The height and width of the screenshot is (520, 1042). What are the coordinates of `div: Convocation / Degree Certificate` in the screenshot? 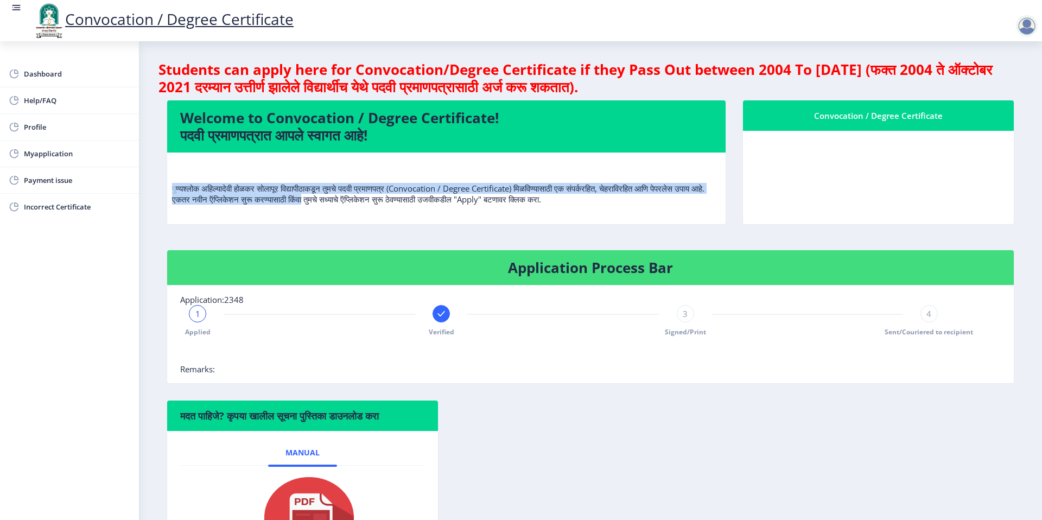 It's located at (878, 116).